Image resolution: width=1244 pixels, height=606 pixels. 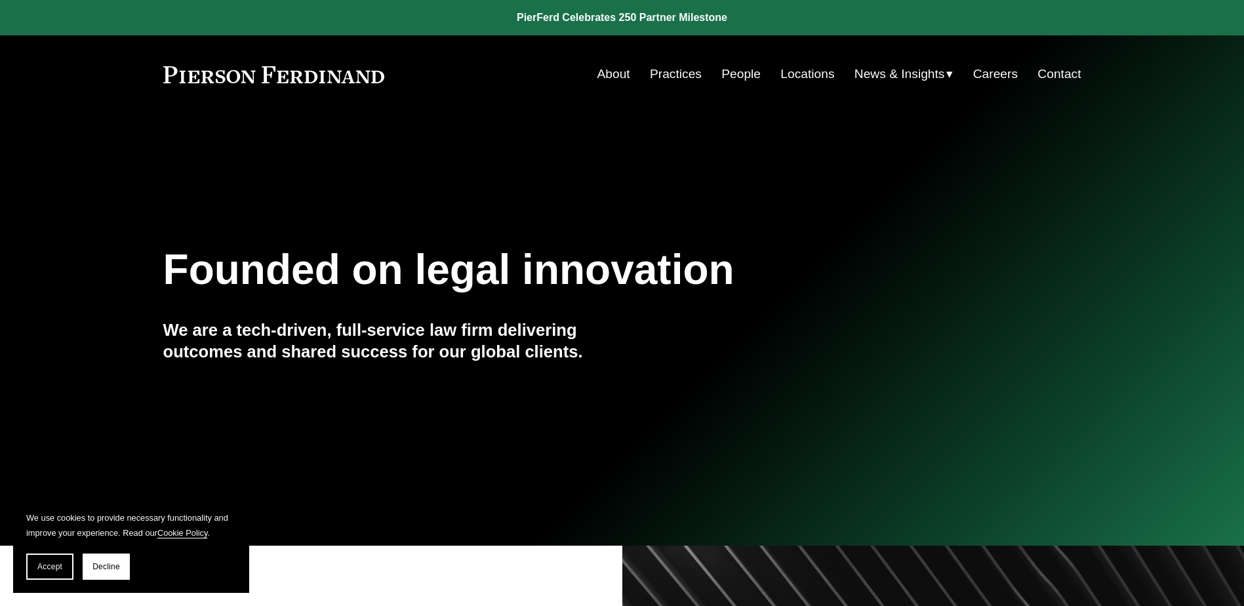 I want to click on a: Cookie Policy, so click(x=182, y=532).